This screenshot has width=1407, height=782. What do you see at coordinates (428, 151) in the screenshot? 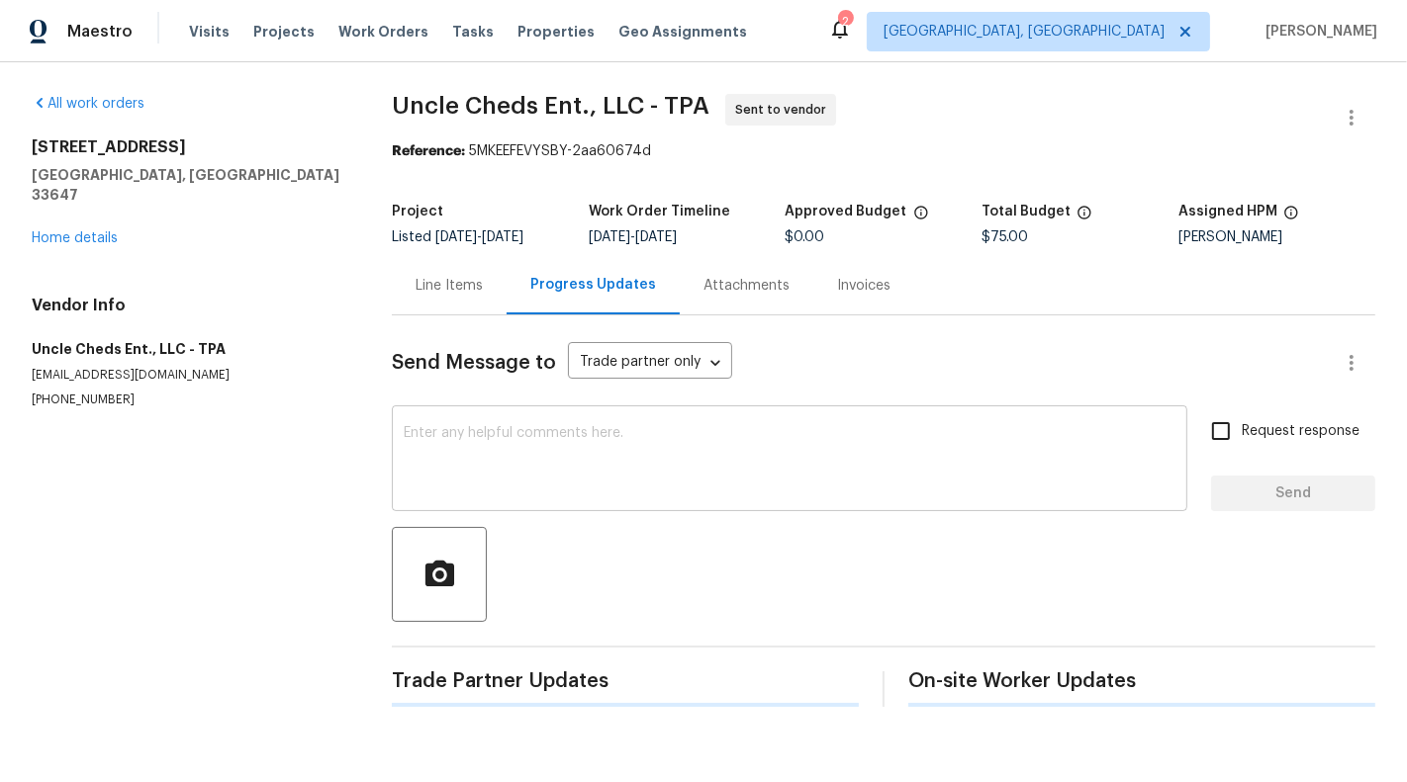
I see `b: Reference:` at bounding box center [428, 151].